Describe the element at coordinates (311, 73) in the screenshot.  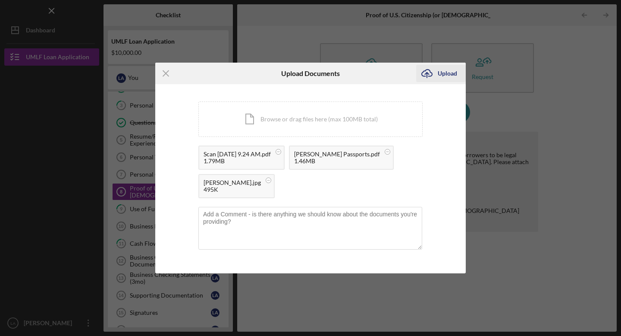
I see `h6: Upload Documents` at that location.